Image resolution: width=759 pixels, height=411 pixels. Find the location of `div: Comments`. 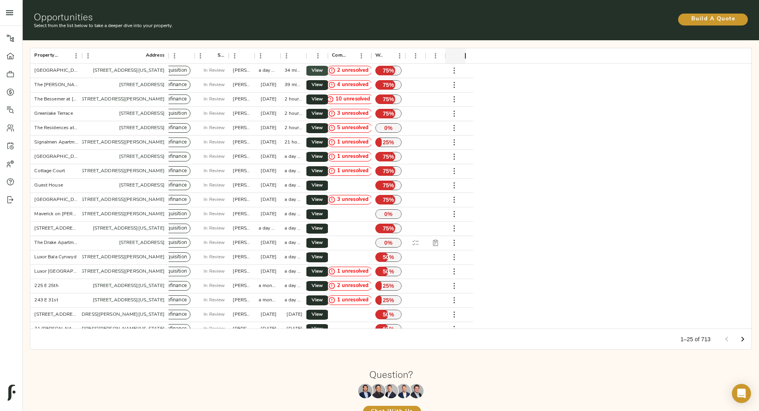

div: Comments is located at coordinates (349, 55).